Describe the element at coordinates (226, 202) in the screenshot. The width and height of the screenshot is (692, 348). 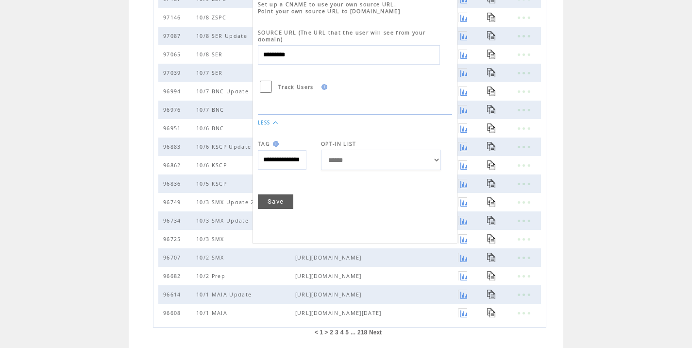
I see `span: 10/3 SMX Update 2` at that location.